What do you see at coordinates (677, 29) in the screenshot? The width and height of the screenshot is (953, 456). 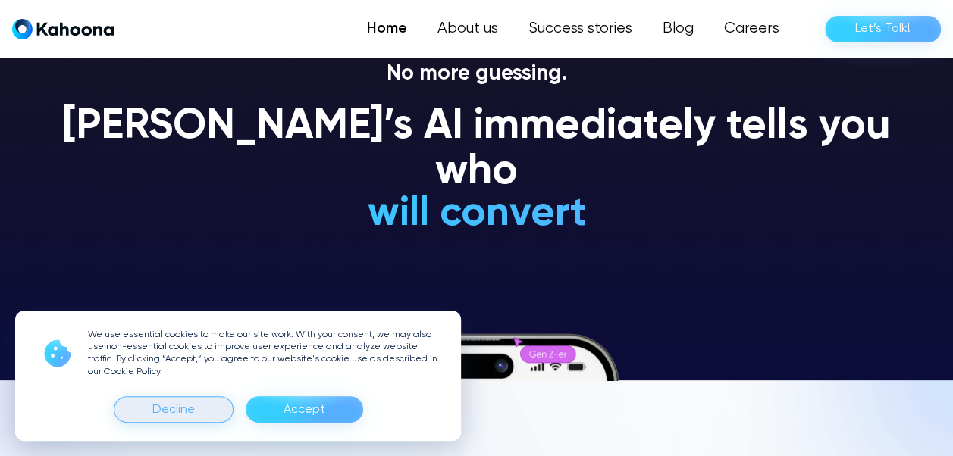 I see `a: Blog` at bounding box center [677, 29].